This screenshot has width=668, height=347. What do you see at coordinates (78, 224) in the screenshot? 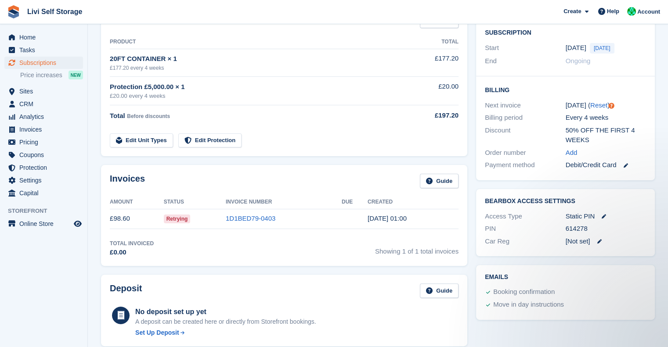
I see `a: Preview store` at bounding box center [78, 224].